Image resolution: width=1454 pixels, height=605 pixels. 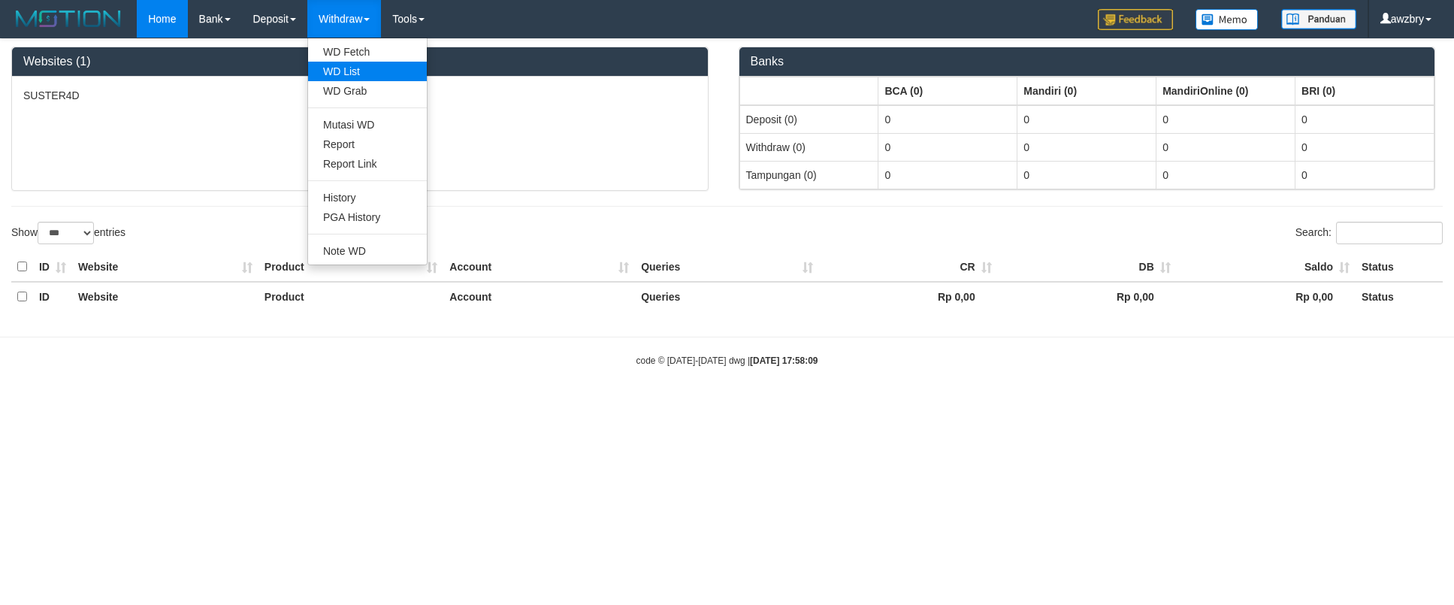 What do you see at coordinates (68, 19) in the screenshot?
I see `img: MOTION_logo.png` at bounding box center [68, 19].